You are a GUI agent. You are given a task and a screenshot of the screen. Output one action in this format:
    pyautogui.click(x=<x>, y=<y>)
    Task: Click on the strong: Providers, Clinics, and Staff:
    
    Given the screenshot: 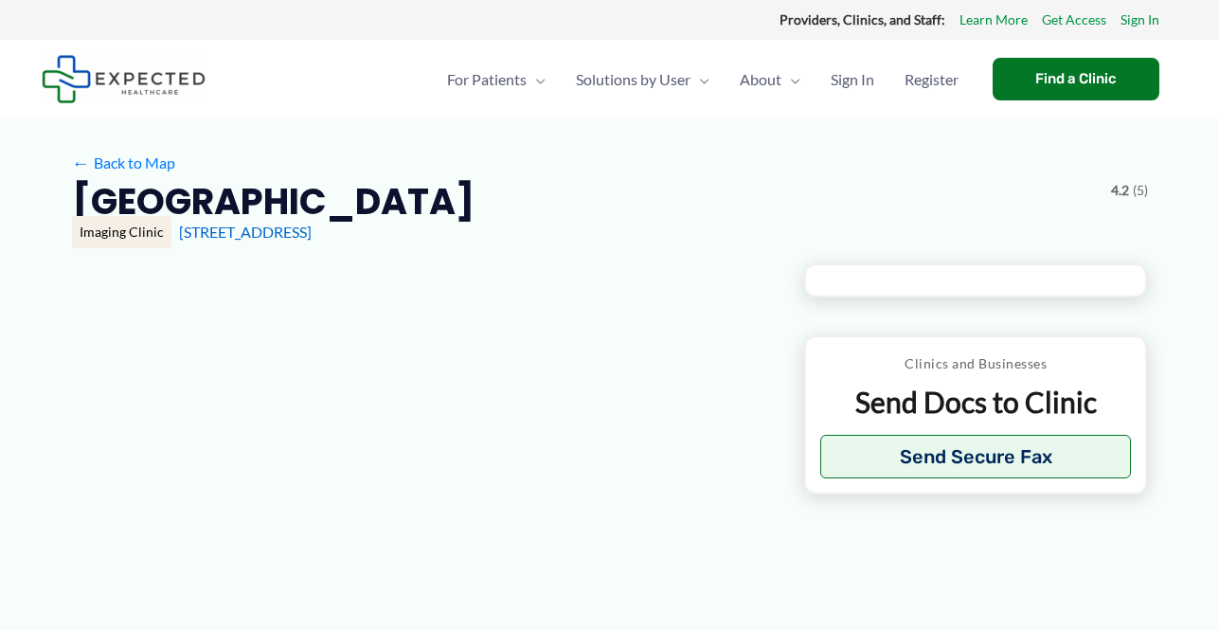 What is the action you would take?
    pyautogui.click(x=862, y=19)
    